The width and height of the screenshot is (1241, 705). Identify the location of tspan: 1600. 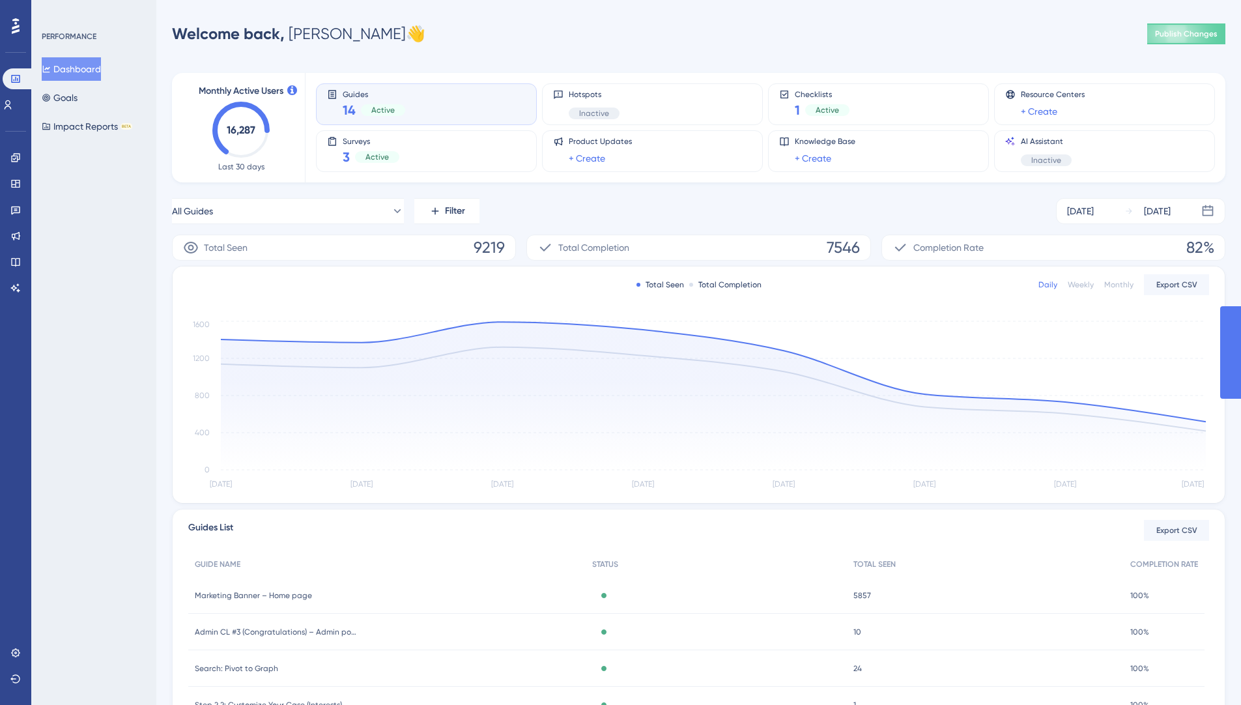
(201, 324).